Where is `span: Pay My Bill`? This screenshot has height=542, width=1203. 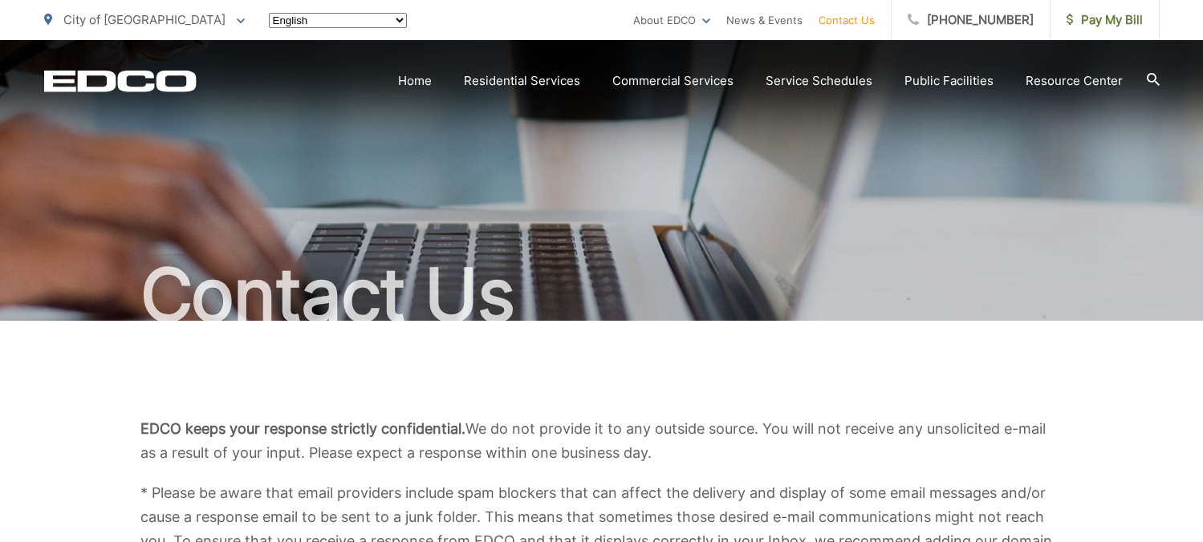 span: Pay My Bill is located at coordinates (1104, 20).